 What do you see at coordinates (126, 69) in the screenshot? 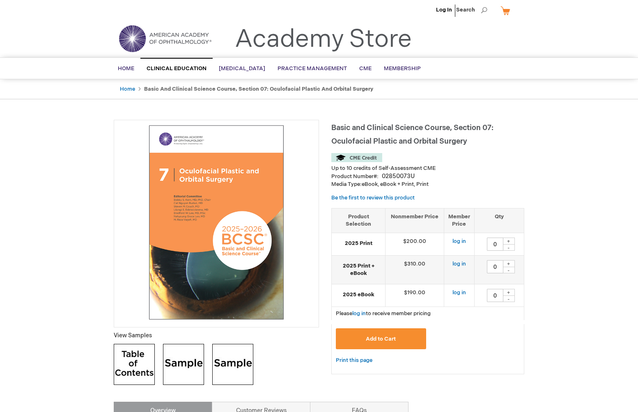
I see `span: Home` at bounding box center [126, 69].